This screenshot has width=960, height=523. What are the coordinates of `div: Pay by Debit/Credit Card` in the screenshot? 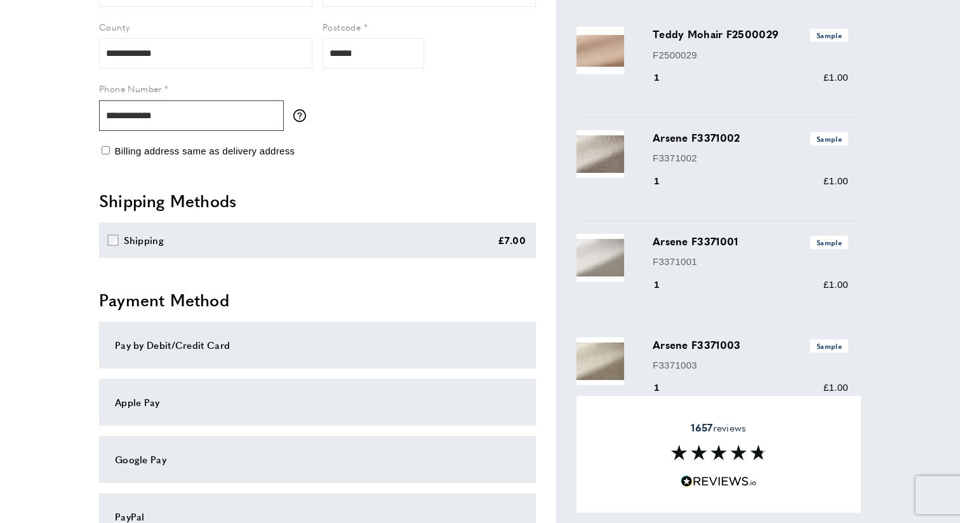 It's located at (317, 345).